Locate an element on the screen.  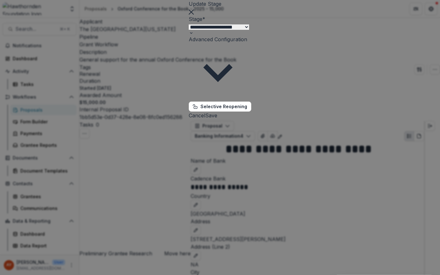
button: Selective Reopening is located at coordinates (220, 107).